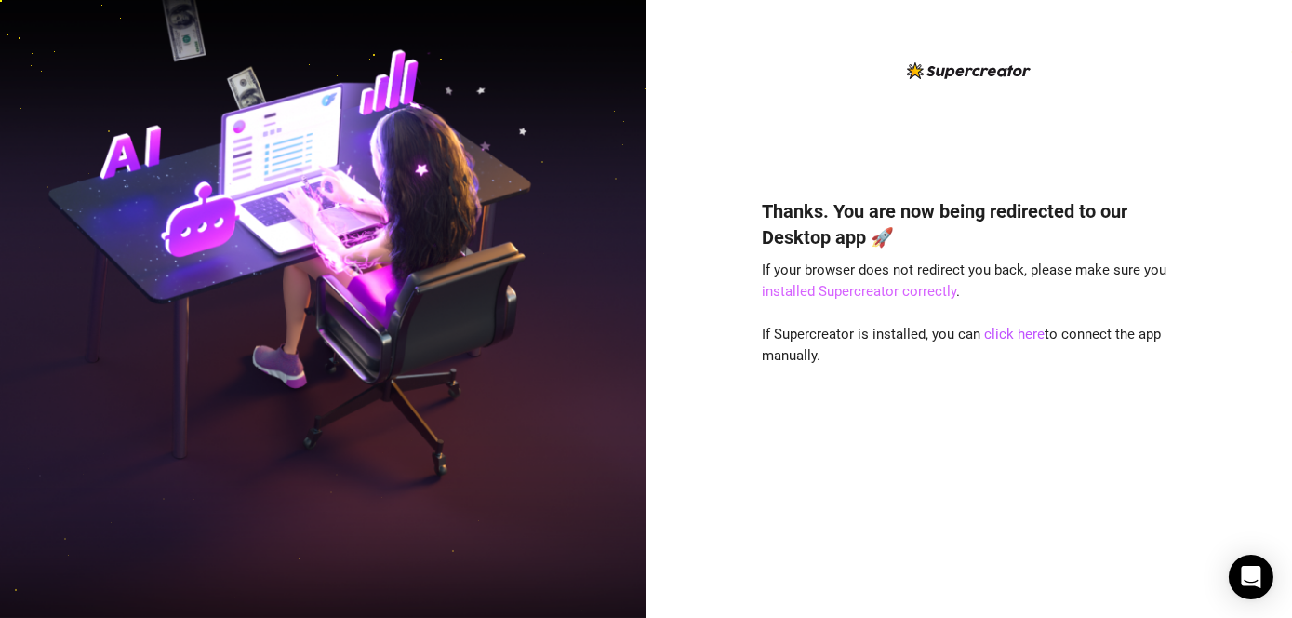 The height and width of the screenshot is (618, 1292). Describe the element at coordinates (969, 71) in the screenshot. I see `img: logo-BBDzfeDw.svg` at that location.